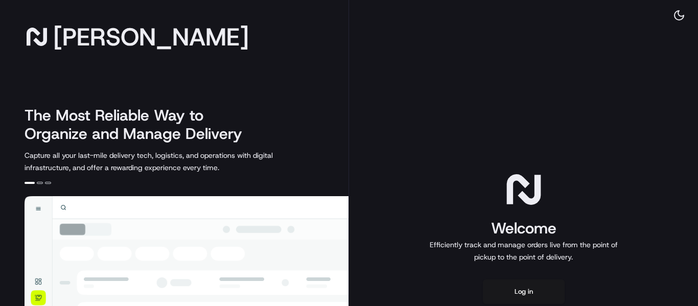 This screenshot has width=698, height=306. Describe the element at coordinates (139, 125) in the screenshot. I see `h2: The Most Reliable Way to Organize and Manage Delivery` at that location.